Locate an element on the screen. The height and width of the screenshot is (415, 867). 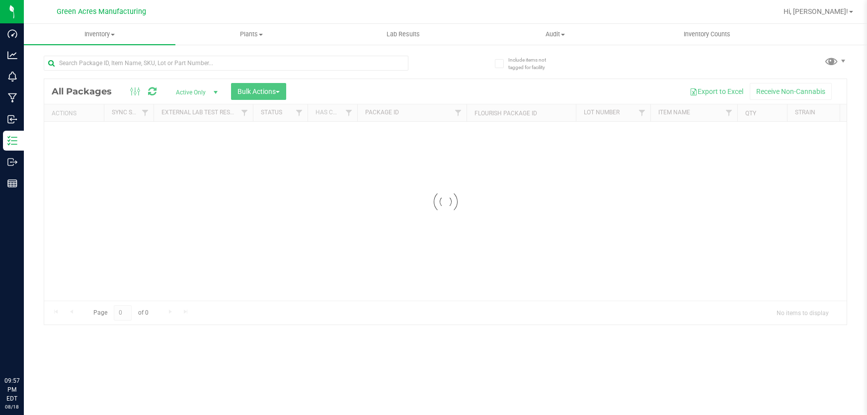
inline-svg: Outbound is located at coordinates (12, 162).